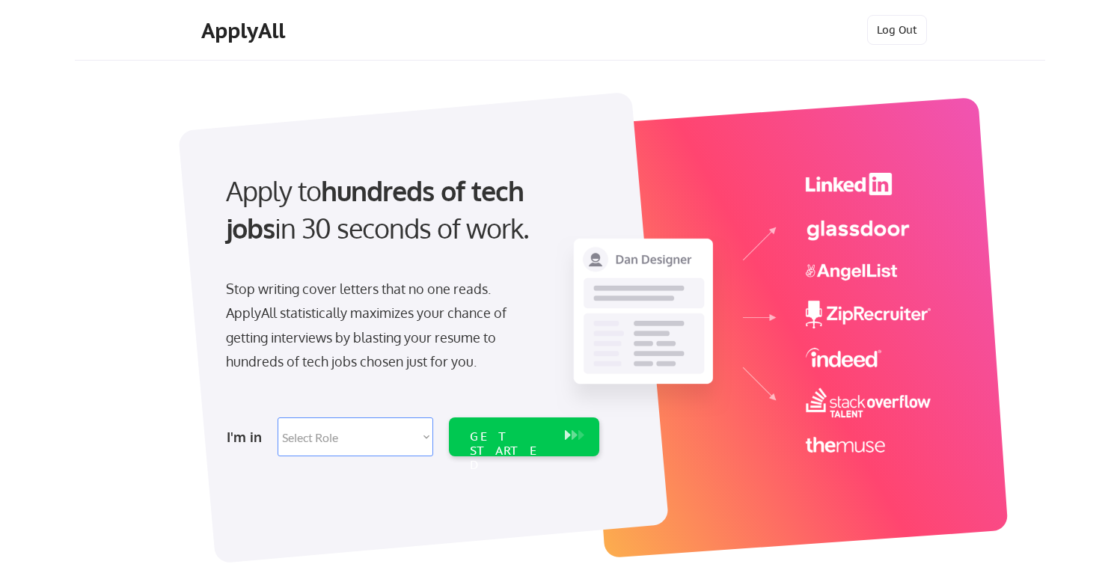  Describe the element at coordinates (379, 326) in the screenshot. I see `div: Stop writing cover letters that no one reads. ApplyAll statistically maximizes your chance of get...` at that location.